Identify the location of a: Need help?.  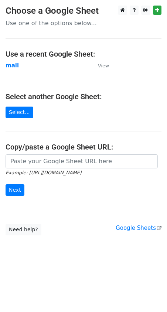
(23, 229).